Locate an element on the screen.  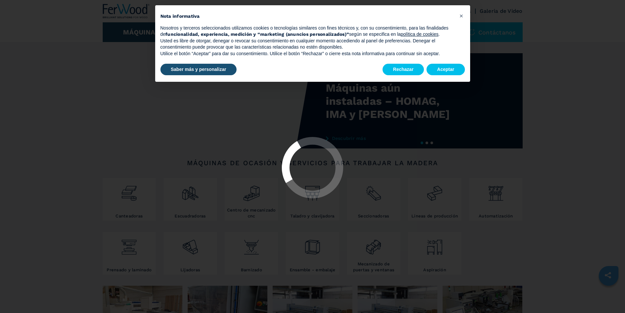
h2: Nota informativa is located at coordinates (308, 16).